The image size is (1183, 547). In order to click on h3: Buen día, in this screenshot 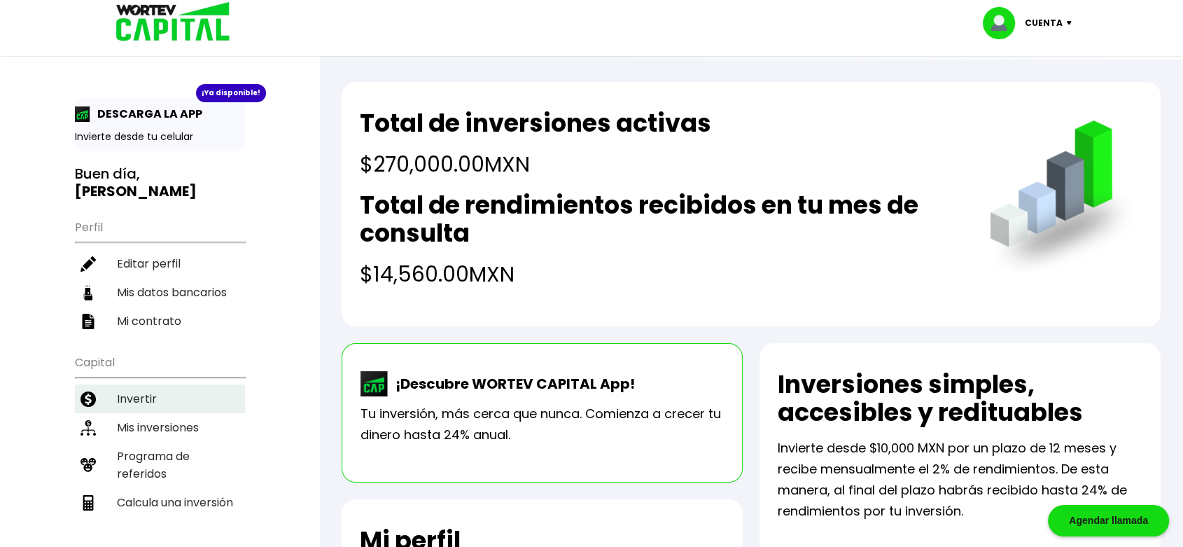, I will do `click(160, 183)`.